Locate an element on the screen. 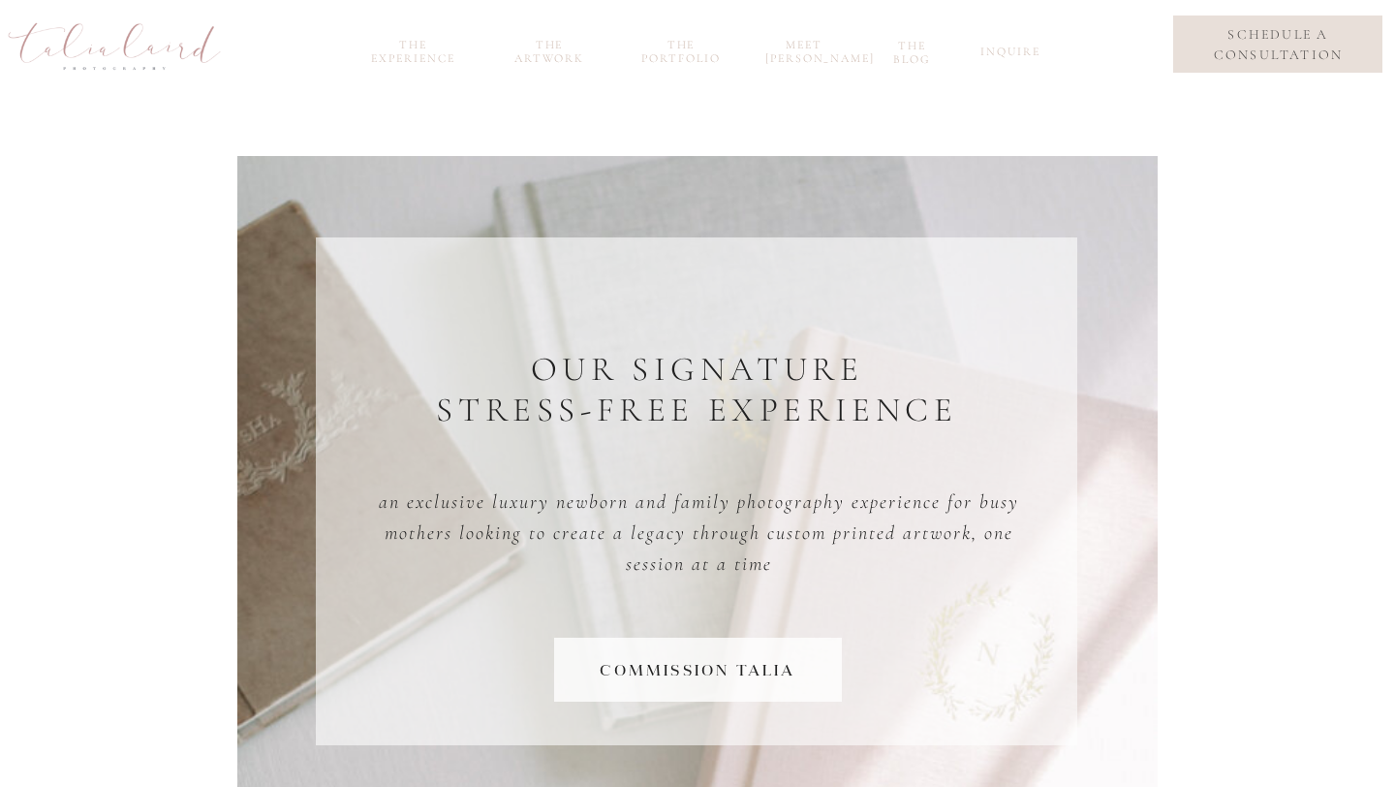  a: the portfolio is located at coordinates (681, 48).